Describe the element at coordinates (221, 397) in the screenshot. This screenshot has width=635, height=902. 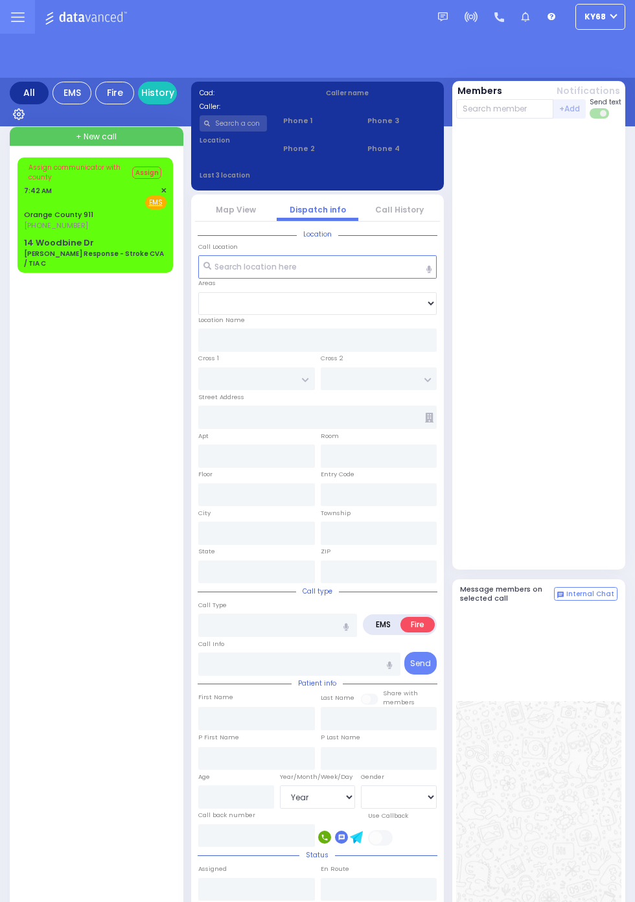
I see `label: Street Address` at that location.